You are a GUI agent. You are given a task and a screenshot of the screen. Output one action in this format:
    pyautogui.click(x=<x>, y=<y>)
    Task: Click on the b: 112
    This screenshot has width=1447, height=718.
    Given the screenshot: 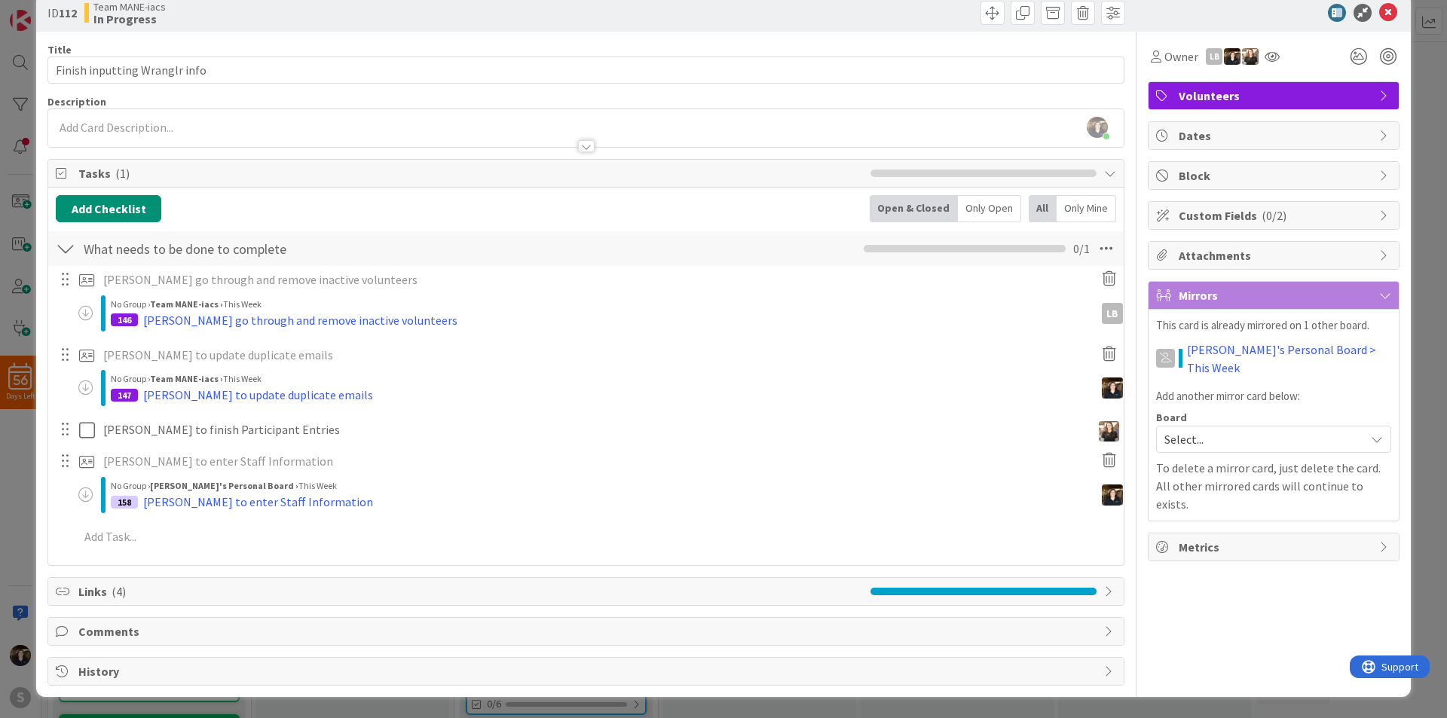 What is the action you would take?
    pyautogui.click(x=68, y=13)
    